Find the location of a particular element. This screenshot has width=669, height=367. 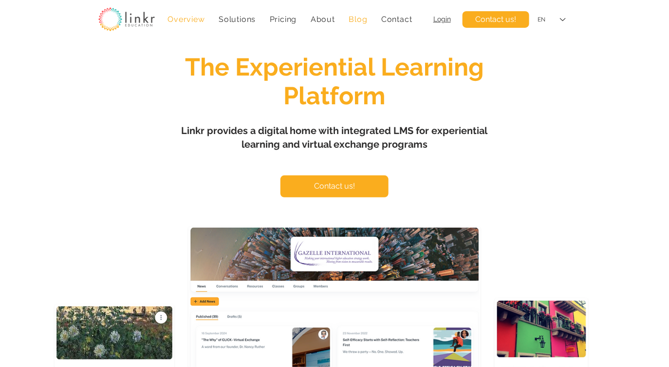

a: Login is located at coordinates (442, 19).